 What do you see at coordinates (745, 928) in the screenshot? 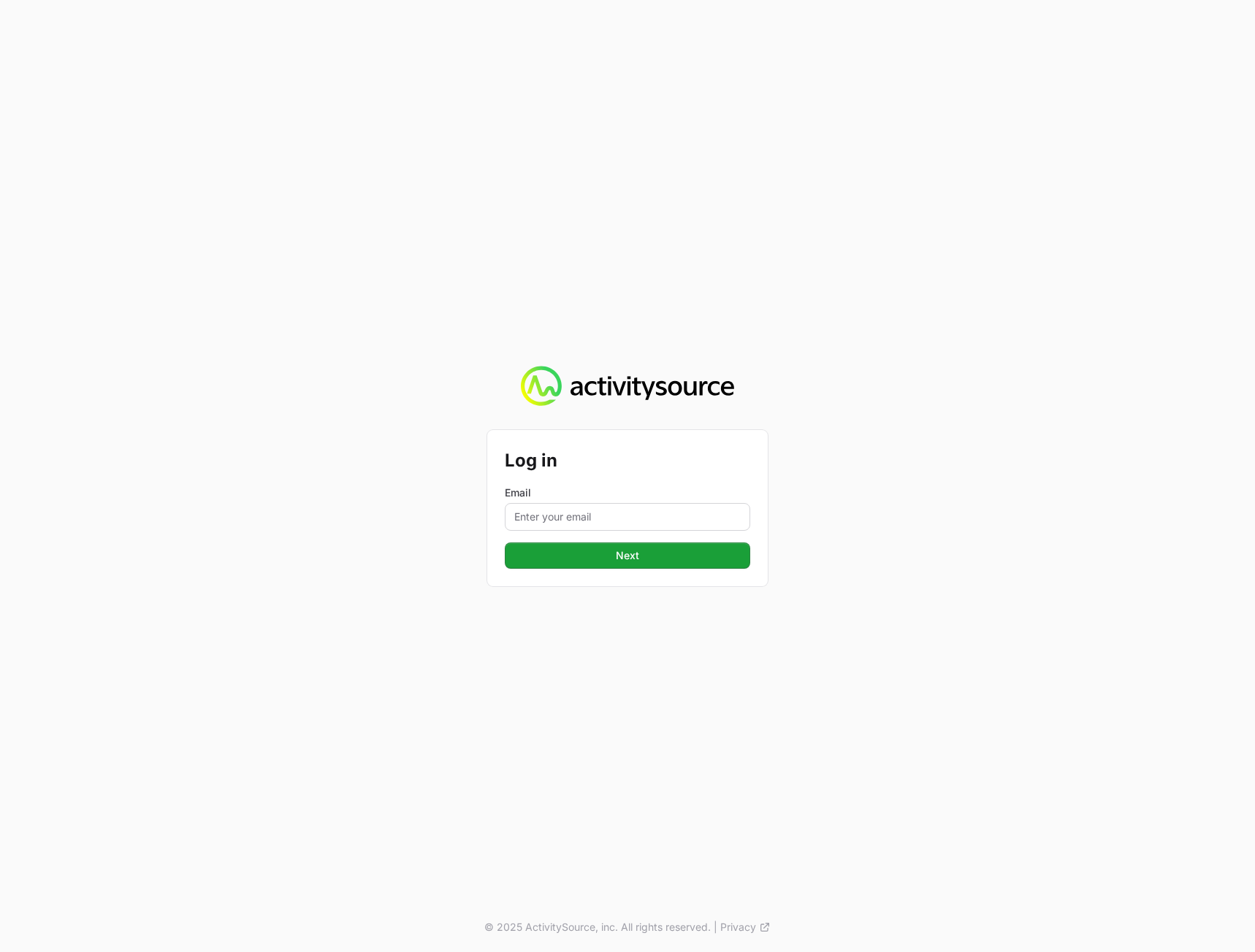
I see `a: Privacy` at bounding box center [745, 928].